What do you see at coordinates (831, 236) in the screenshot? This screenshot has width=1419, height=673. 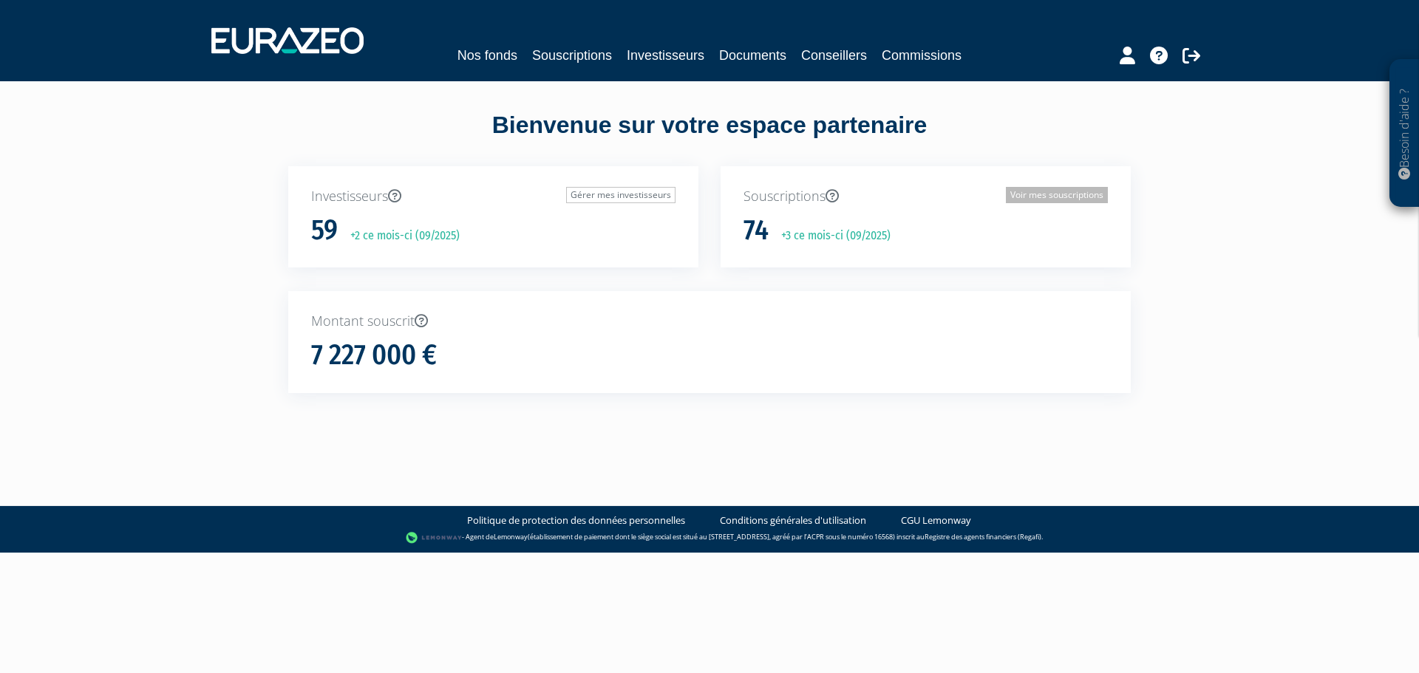 I see `p: +3 ce mois-ci (09/2025)` at bounding box center [831, 236].